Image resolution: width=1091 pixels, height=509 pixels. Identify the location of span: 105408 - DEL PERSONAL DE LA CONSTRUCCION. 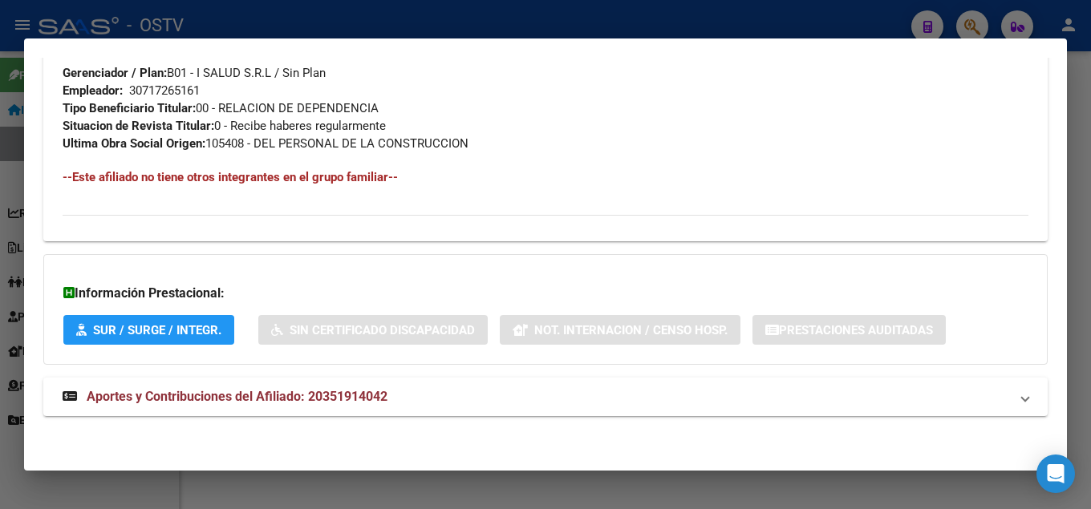
(265, 144).